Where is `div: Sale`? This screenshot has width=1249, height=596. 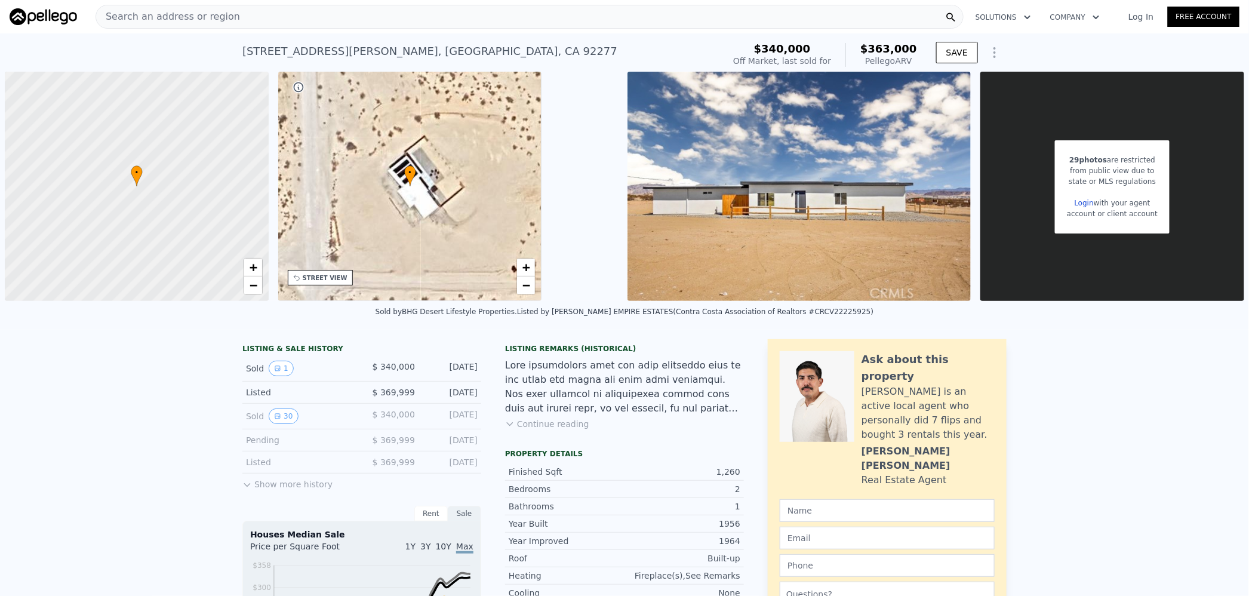
div: Sale is located at coordinates (464, 513).